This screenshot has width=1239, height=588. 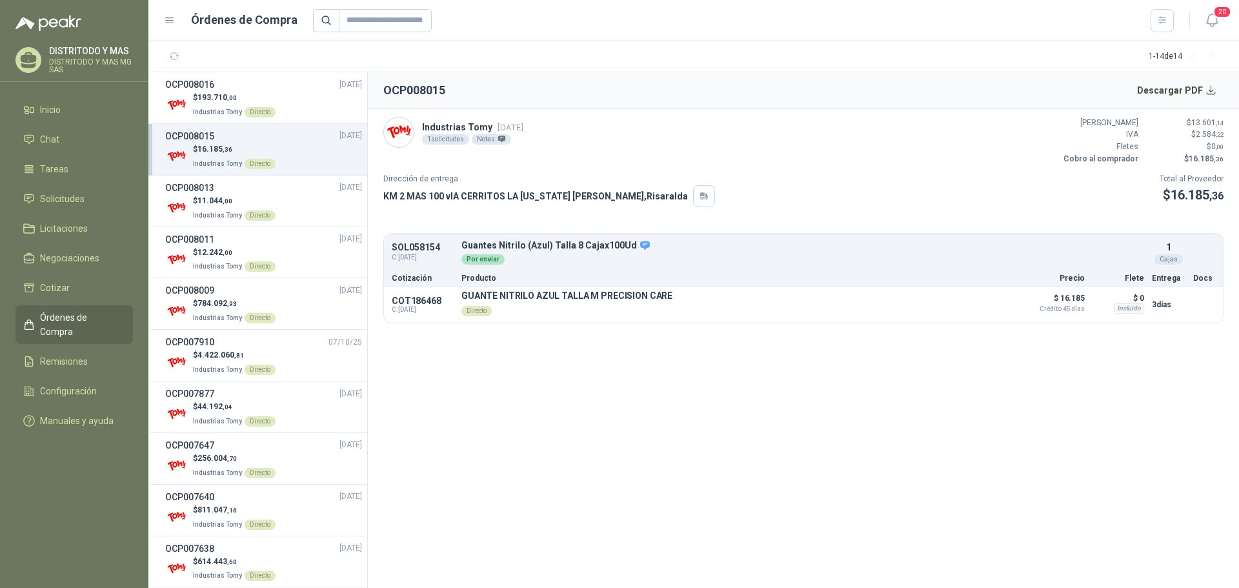 What do you see at coordinates (190, 85) in the screenshot?
I see `h3: OCP008016` at bounding box center [190, 85].